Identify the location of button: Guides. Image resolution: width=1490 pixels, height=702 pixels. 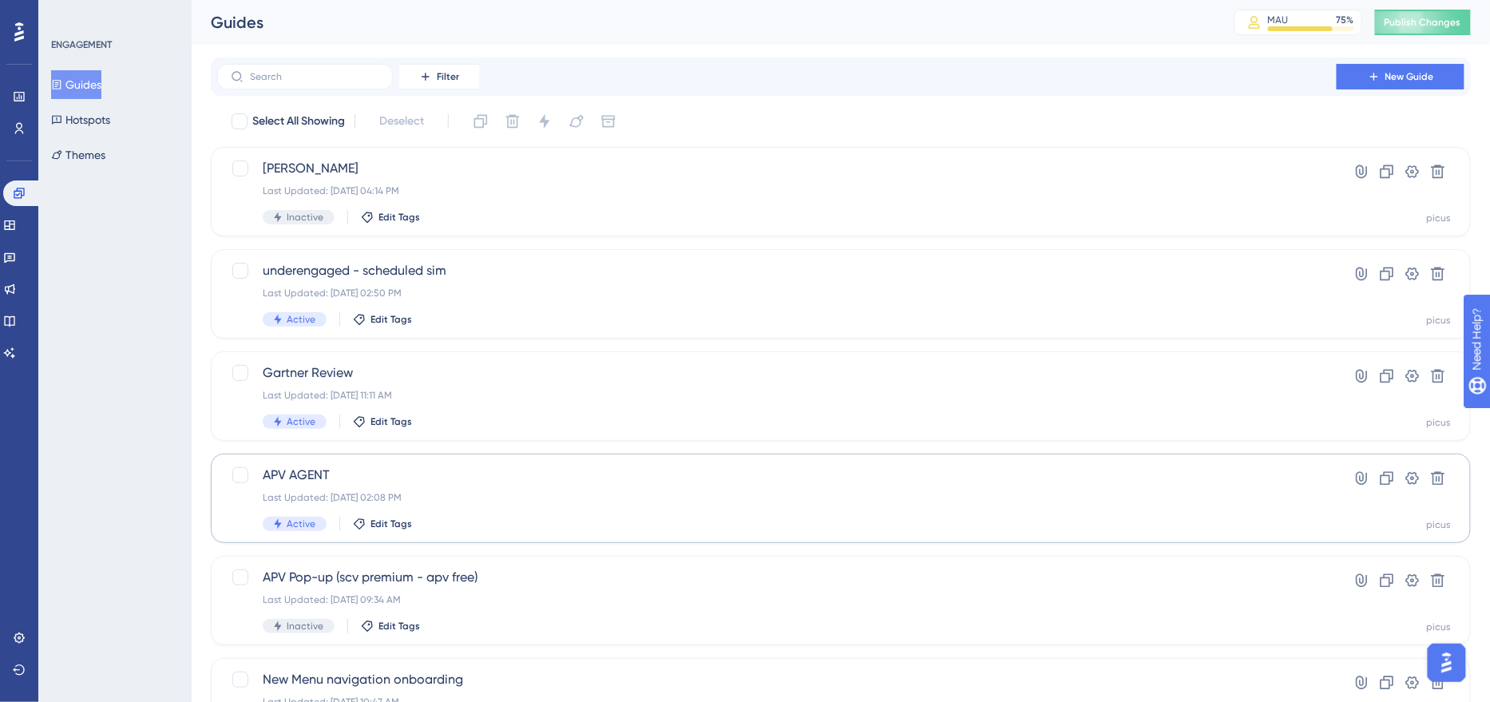
(76, 85).